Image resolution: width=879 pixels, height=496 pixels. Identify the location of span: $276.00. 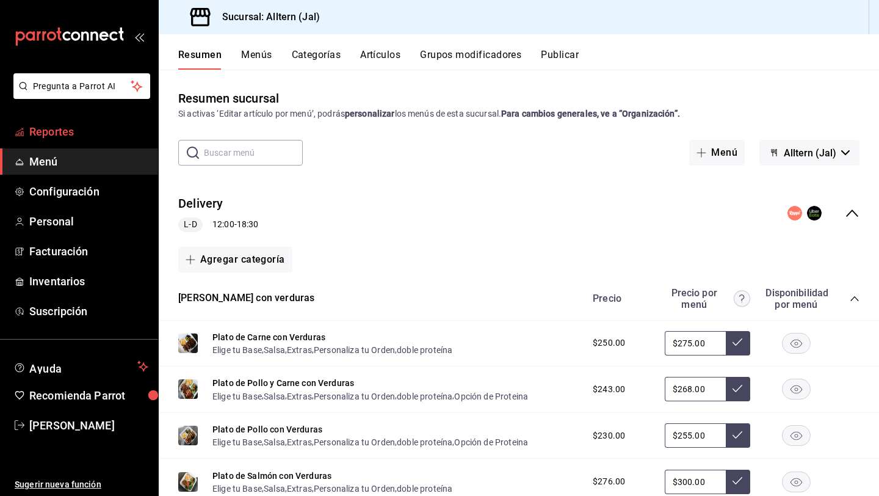
(609, 481).